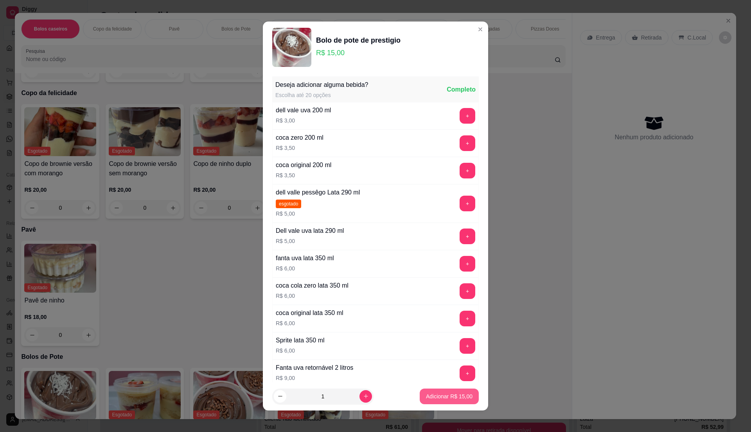 The image size is (751, 432). Describe the element at coordinates (303, 110) in the screenshot. I see `div: dell vale uva 200 ml` at that location.